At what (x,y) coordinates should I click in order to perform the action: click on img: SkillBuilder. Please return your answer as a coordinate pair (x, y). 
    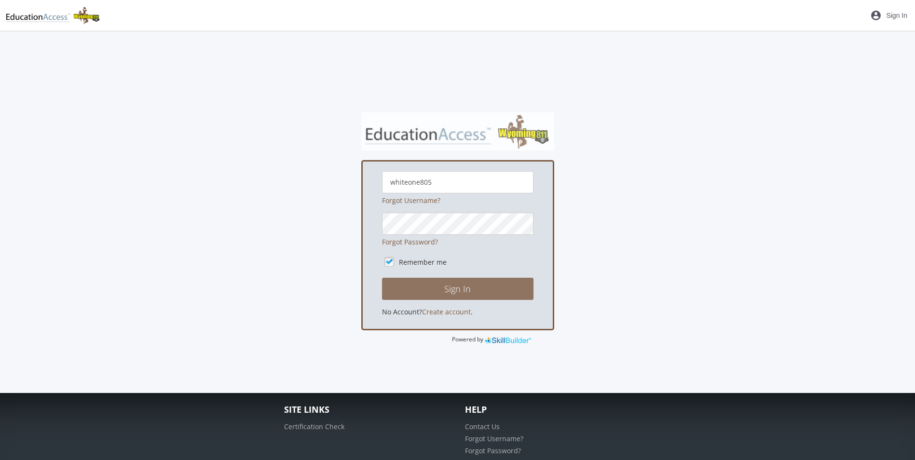
    Looking at the image, I should click on (509, 340).